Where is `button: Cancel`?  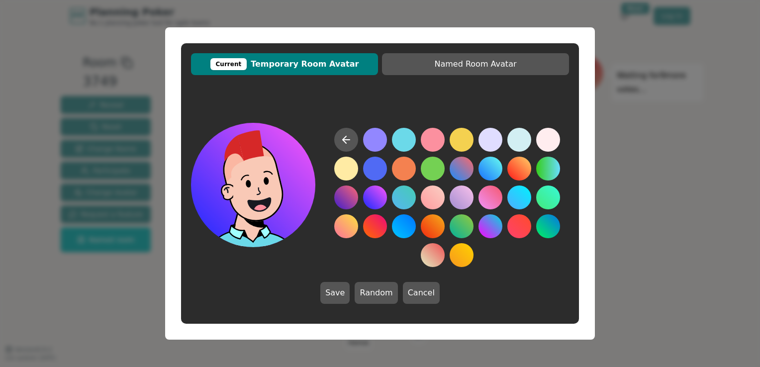
button: Cancel is located at coordinates (422, 293).